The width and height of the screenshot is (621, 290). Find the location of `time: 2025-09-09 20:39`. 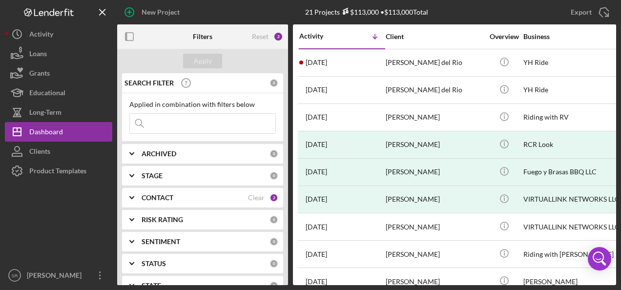

time: 2025-09-09 20:39 is located at coordinates (316, 145).